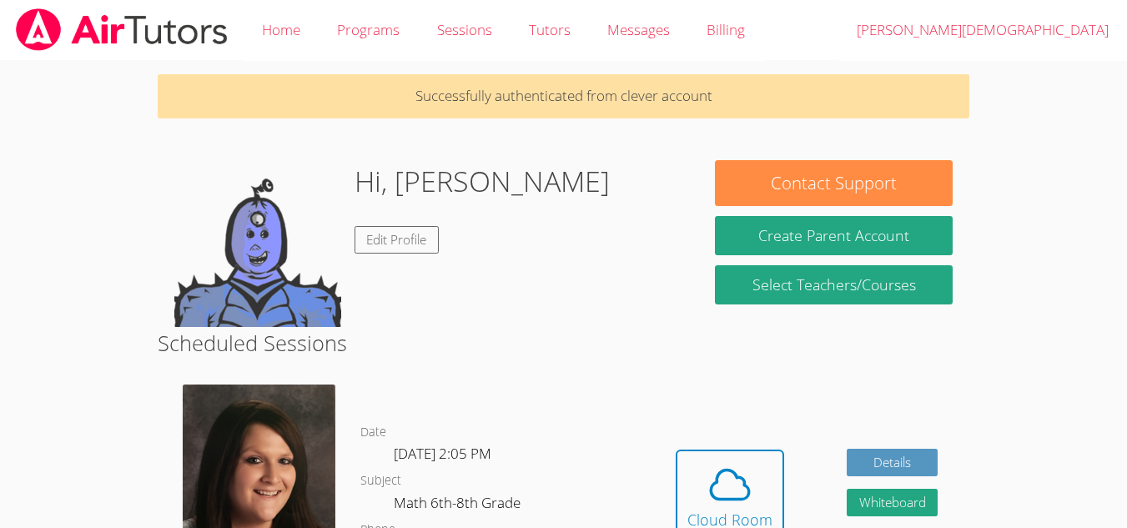 Image resolution: width=1127 pixels, height=528 pixels. I want to click on img: airtutors_banner-c4298cdbf04f3fff15de1276eac7730deb9818008684d7c2e4769d2f7ddbe033.png, so click(122, 29).